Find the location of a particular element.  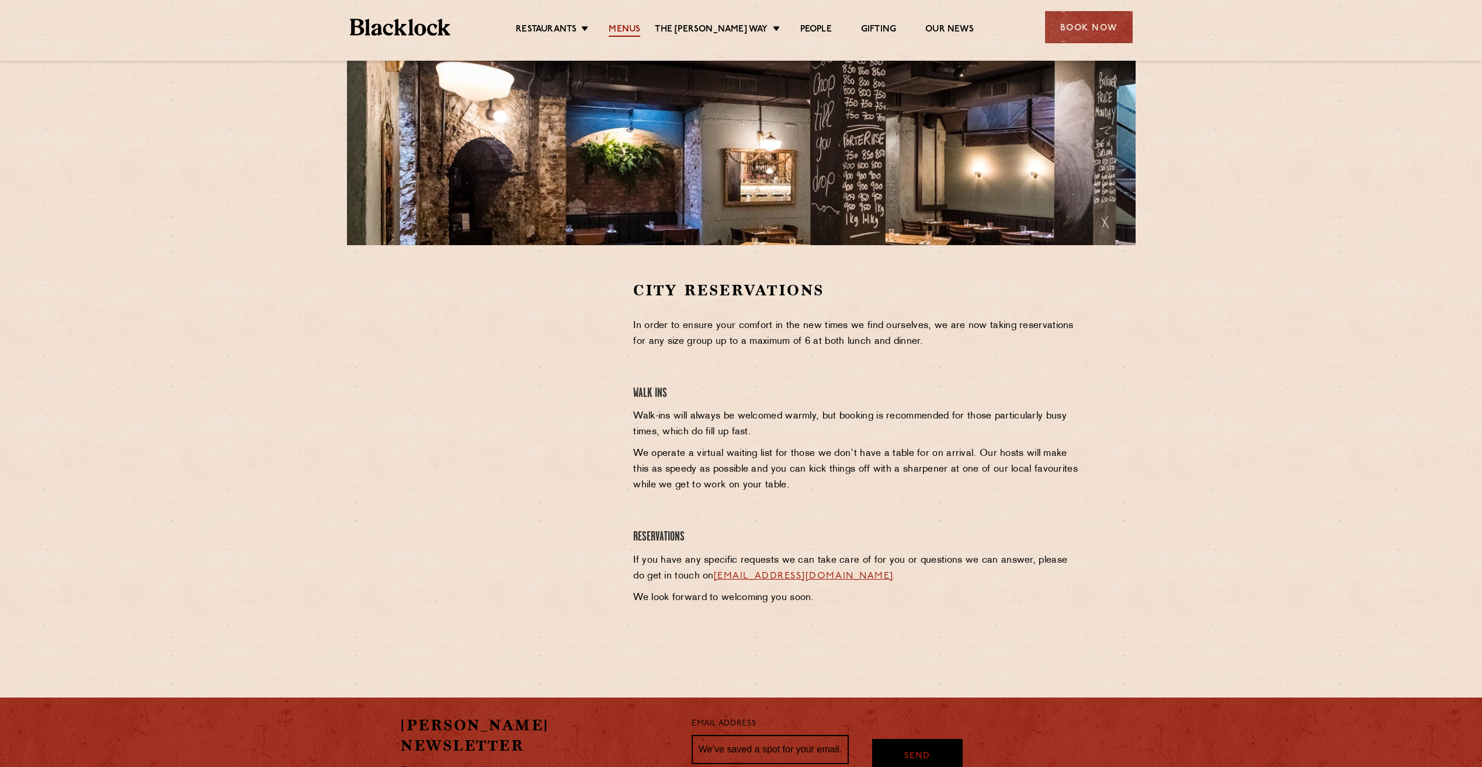

h4: Walk Ins is located at coordinates (857, 394).